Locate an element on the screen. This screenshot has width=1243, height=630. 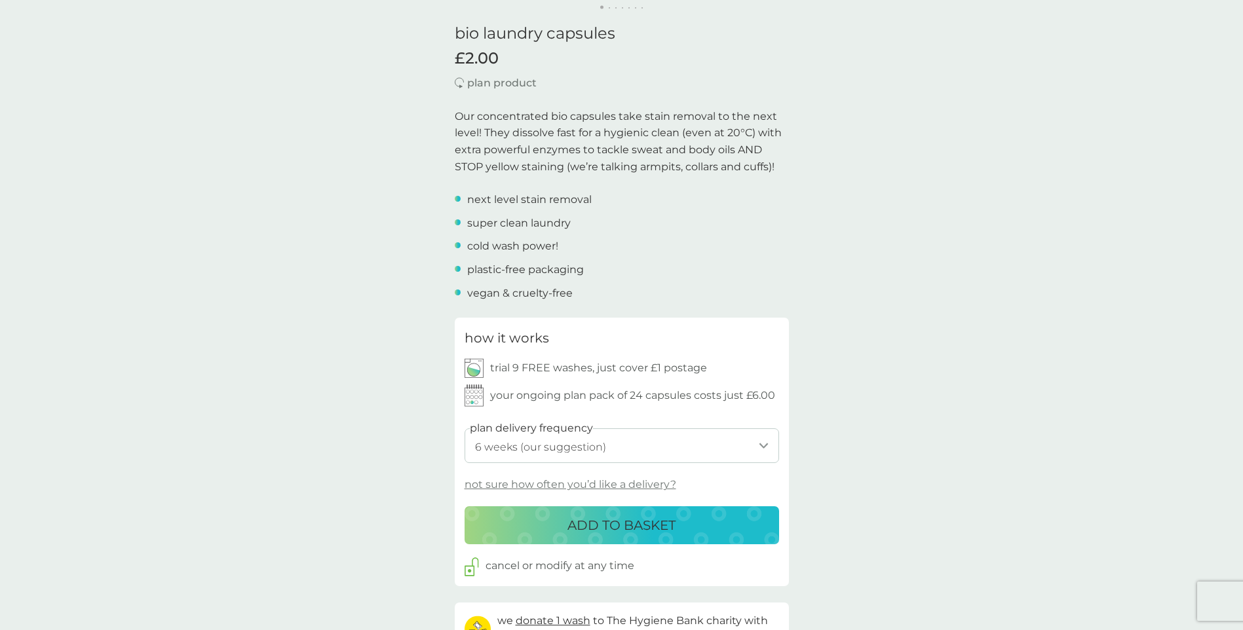
p: cold wash power! is located at coordinates (512, 246).